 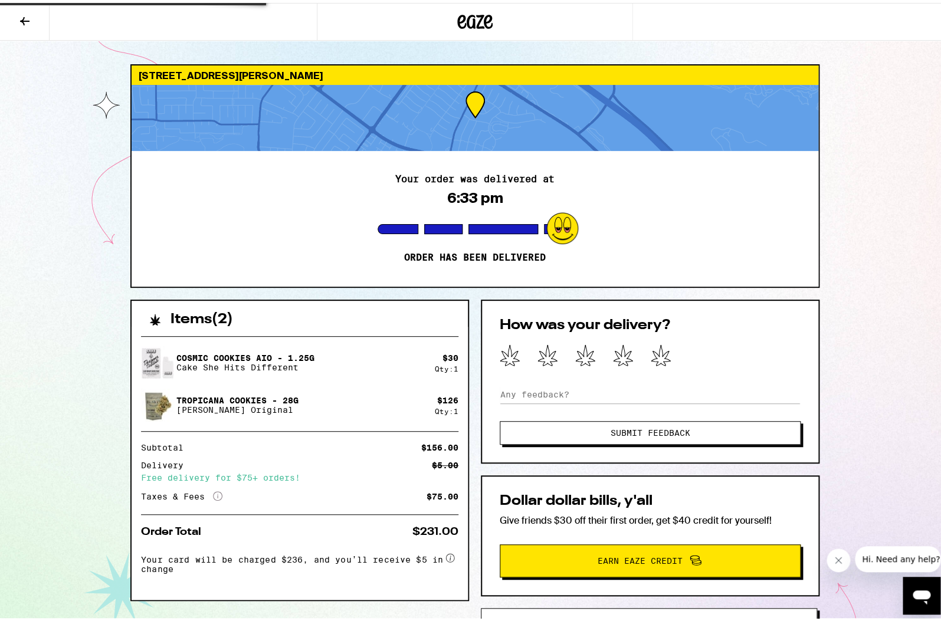 I want to click on button: Earn Eaze Credit, so click(x=650, y=558).